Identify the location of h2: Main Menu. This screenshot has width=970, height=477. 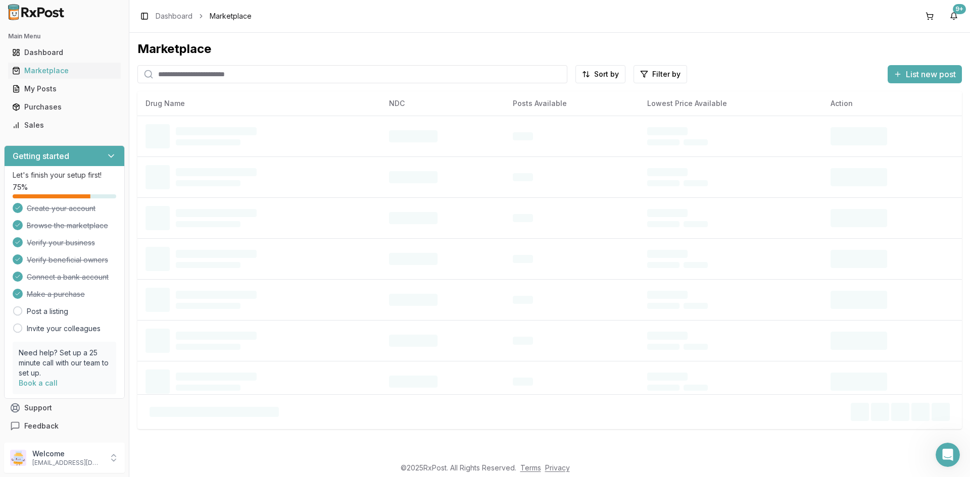
(64, 36).